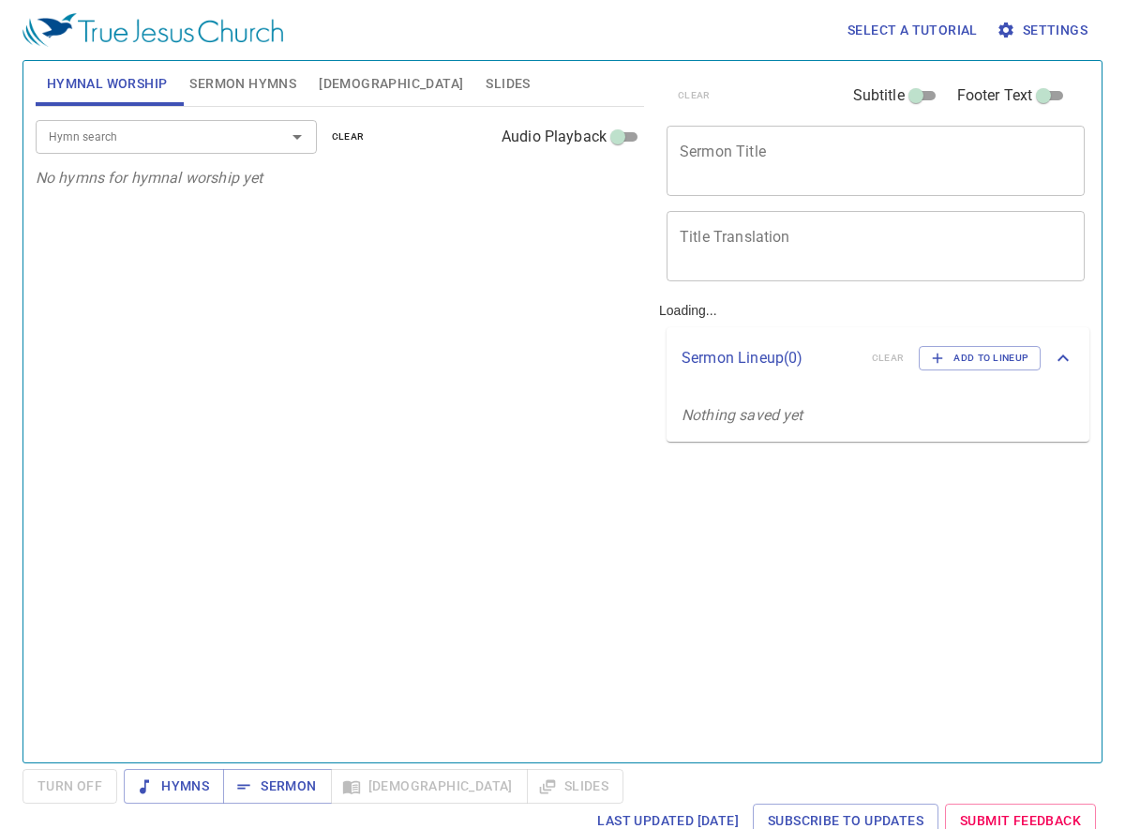 The image size is (1125, 829). What do you see at coordinates (277, 786) in the screenshot?
I see `button: Sermon` at bounding box center [277, 786].